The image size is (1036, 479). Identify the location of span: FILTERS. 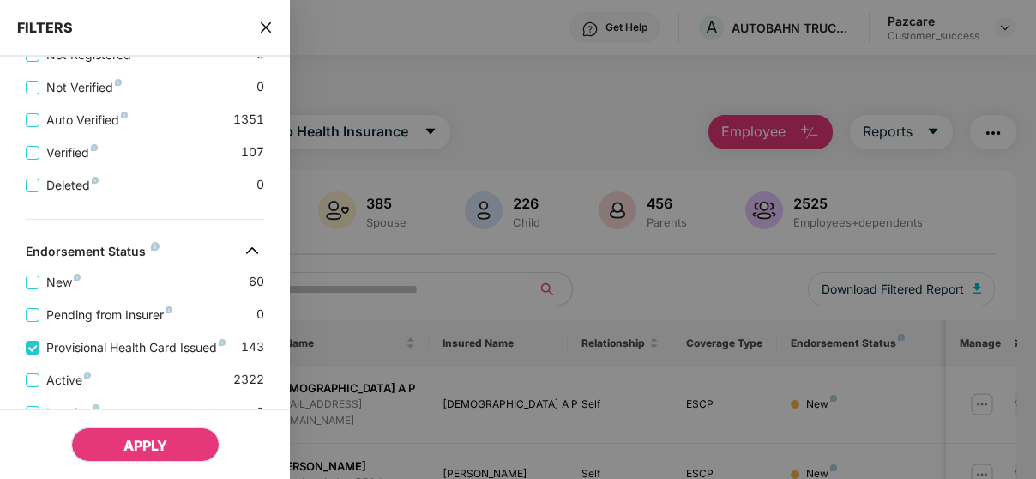
(45, 27).